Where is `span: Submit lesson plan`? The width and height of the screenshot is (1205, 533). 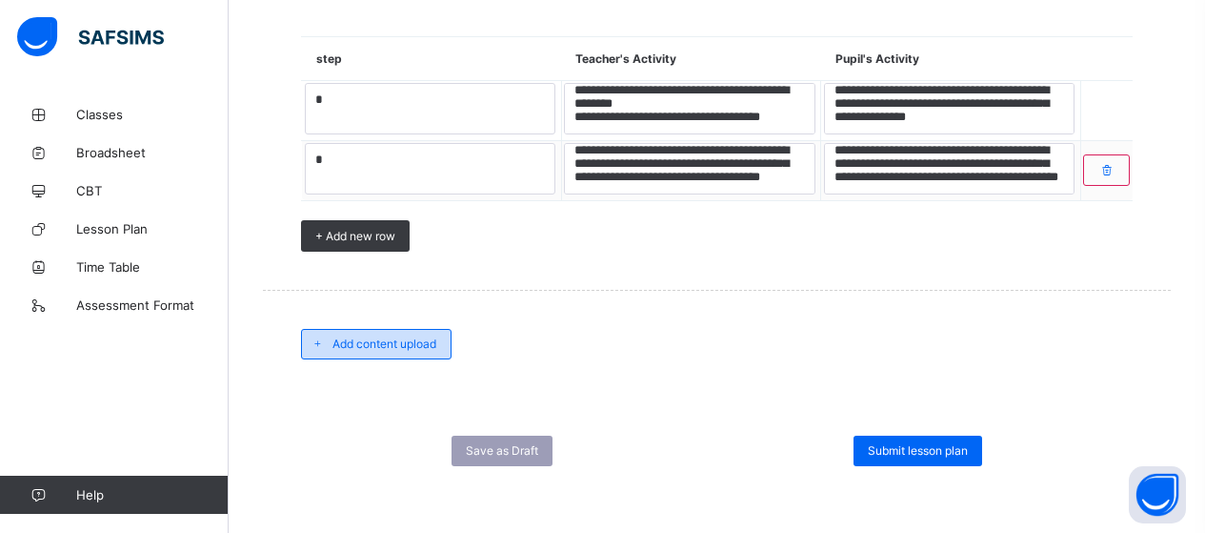 span: Submit lesson plan is located at coordinates (917, 450).